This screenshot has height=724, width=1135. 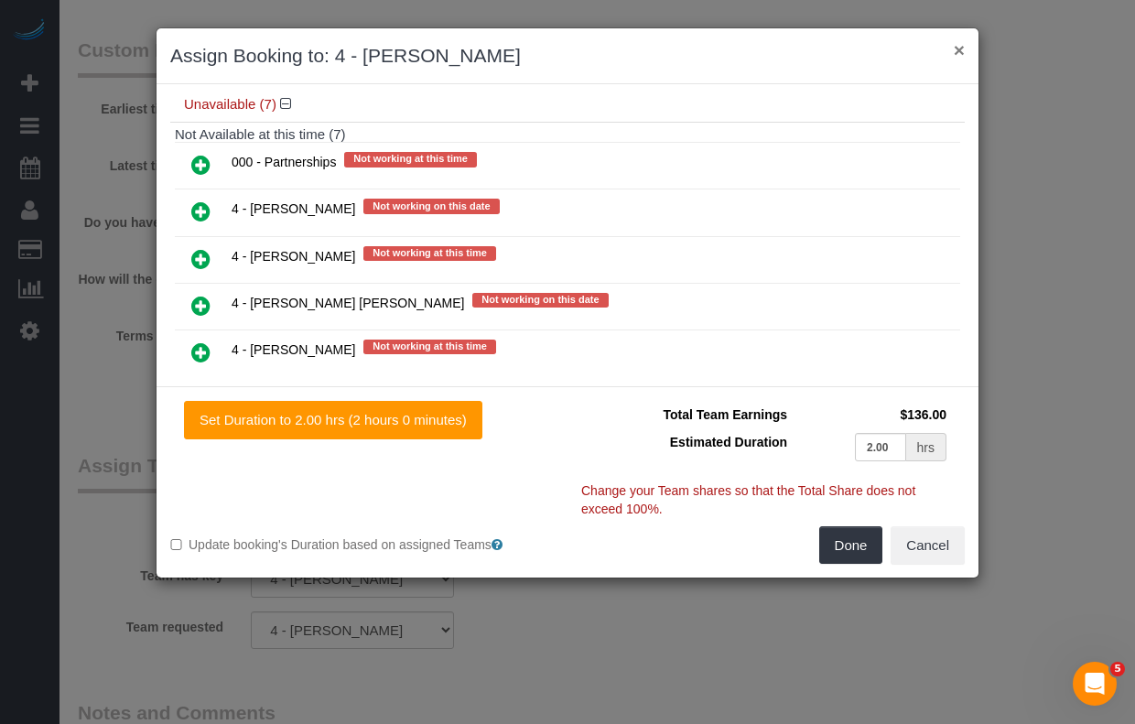 What do you see at coordinates (284, 163) in the screenshot?
I see `span: 000 - Partnerships` at bounding box center [284, 163].